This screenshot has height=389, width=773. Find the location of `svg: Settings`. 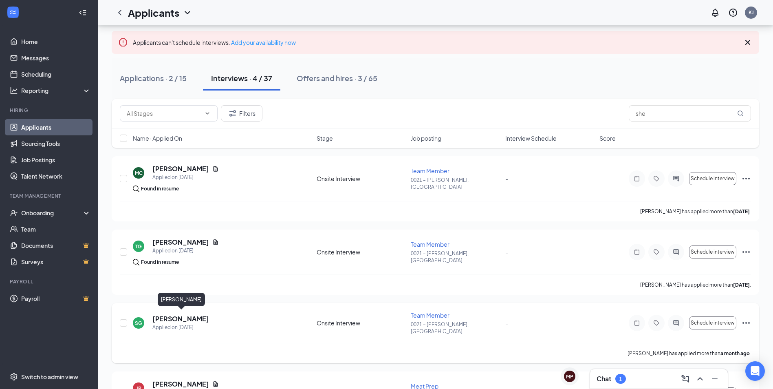

svg: Settings is located at coordinates (14, 377).